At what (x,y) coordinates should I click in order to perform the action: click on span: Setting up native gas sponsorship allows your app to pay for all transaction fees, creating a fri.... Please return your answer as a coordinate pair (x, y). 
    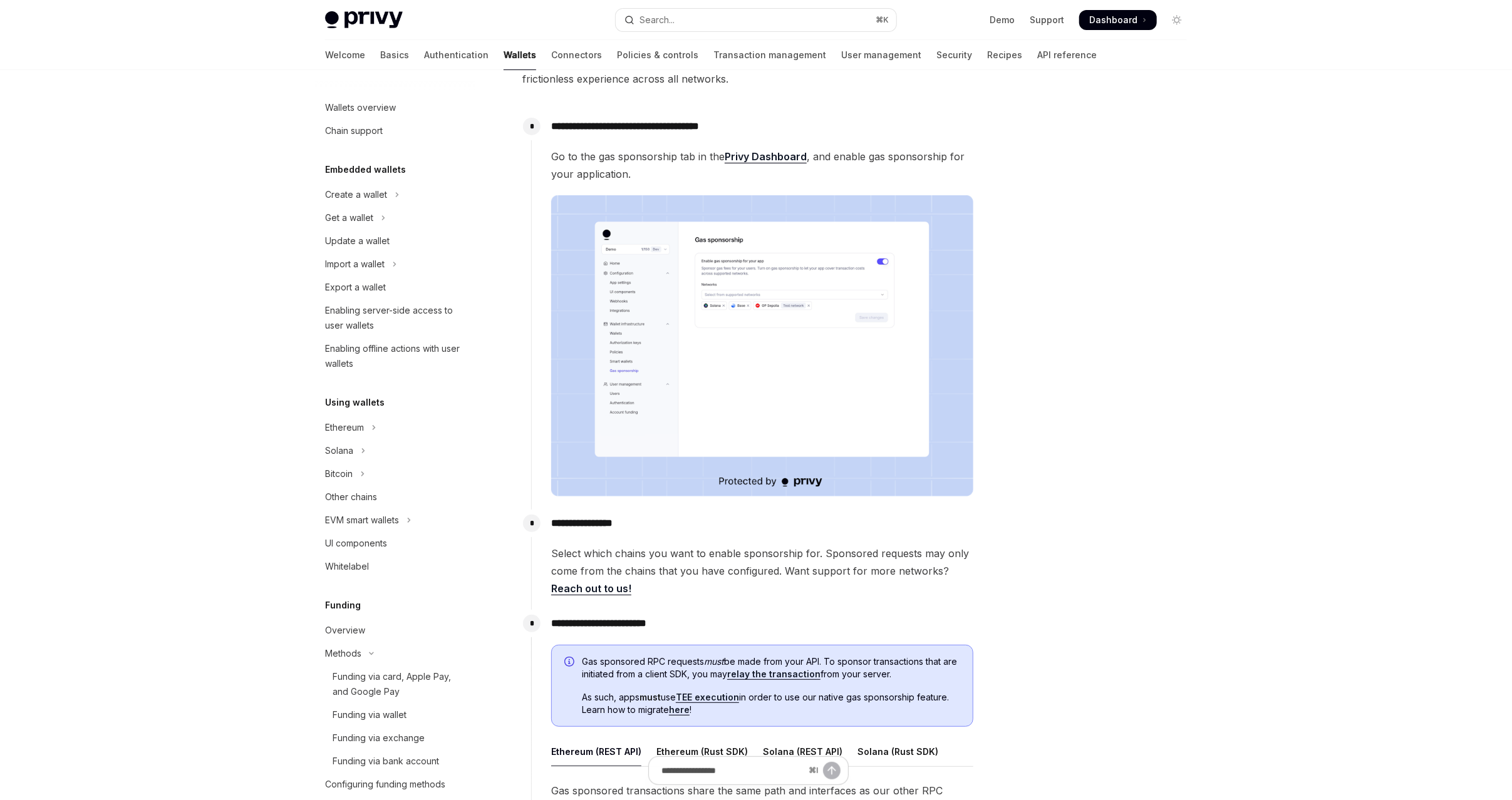
    Looking at the image, I should click on (748, 71).